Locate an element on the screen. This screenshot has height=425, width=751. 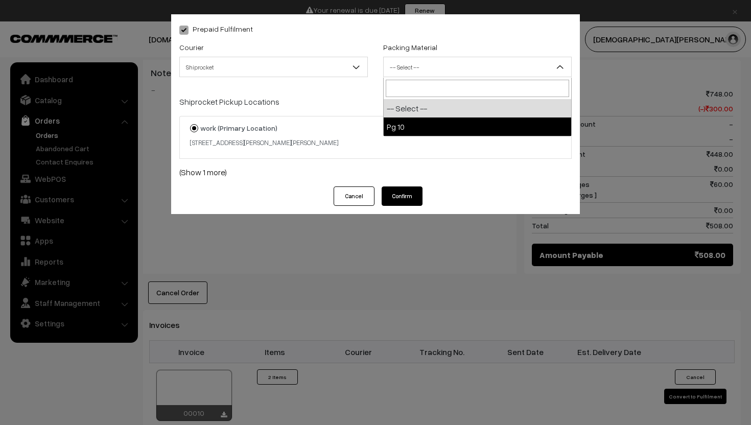
label: Courier is located at coordinates (192, 47).